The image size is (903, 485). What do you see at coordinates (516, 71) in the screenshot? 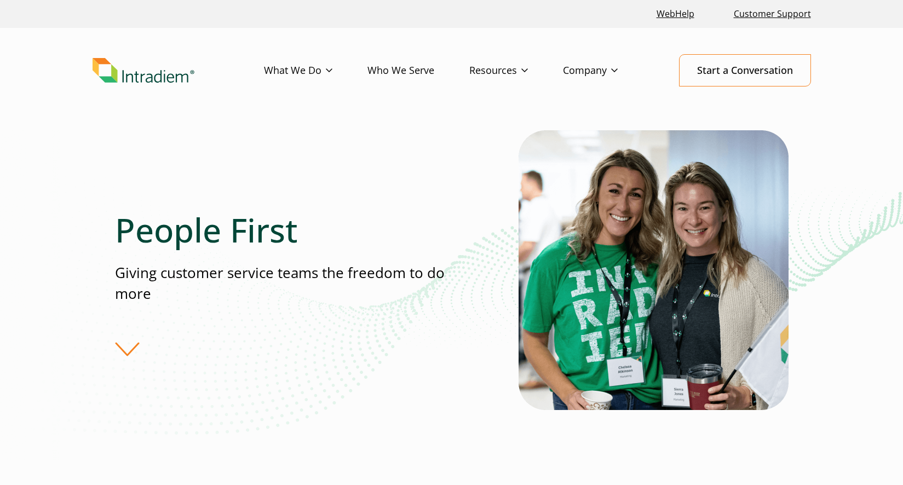
I see `a: Resources` at bounding box center [516, 71].